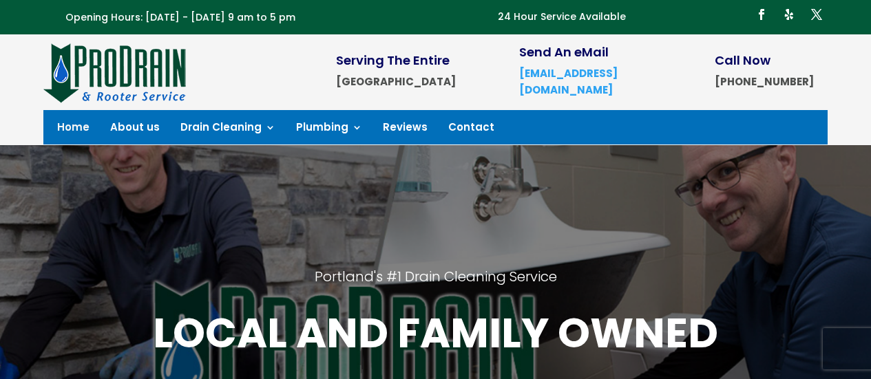 Image resolution: width=871 pixels, height=379 pixels. What do you see at coordinates (471, 130) in the screenshot?
I see `a: Contact` at bounding box center [471, 130].